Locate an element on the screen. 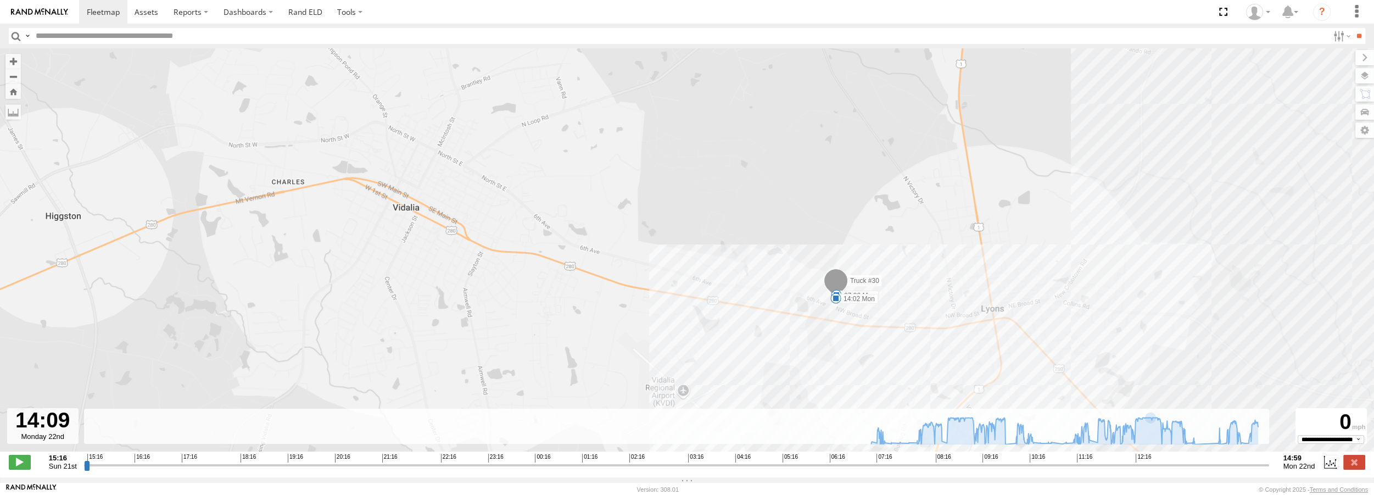 The image size is (1374, 495). strong: 15:16 is located at coordinates (63, 457).